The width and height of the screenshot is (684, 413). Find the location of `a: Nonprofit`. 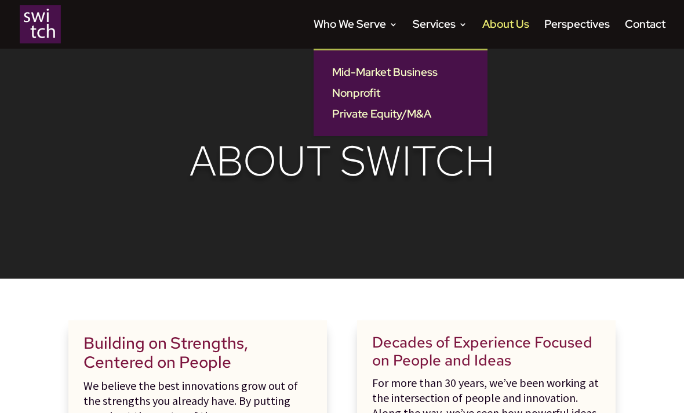

a: Nonprofit is located at coordinates (401, 93).